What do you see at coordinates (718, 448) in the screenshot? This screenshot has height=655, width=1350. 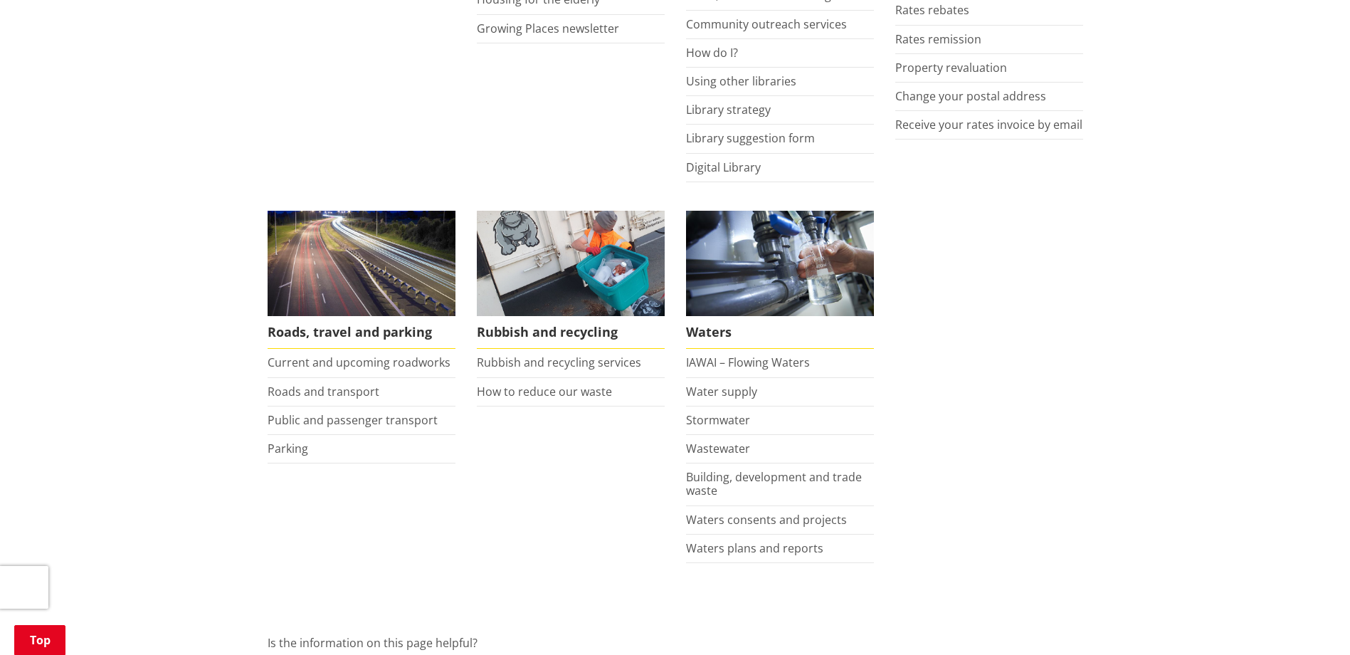 I see `a: Wastewater` at bounding box center [718, 448].